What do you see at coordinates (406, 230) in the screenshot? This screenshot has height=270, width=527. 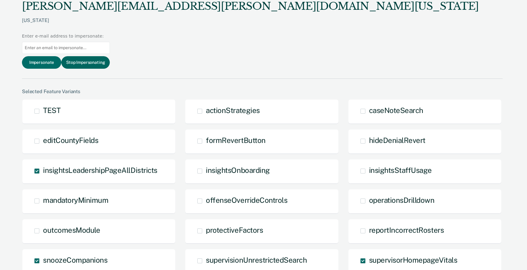 I see `span: reportIncorrectRosters` at bounding box center [406, 230].